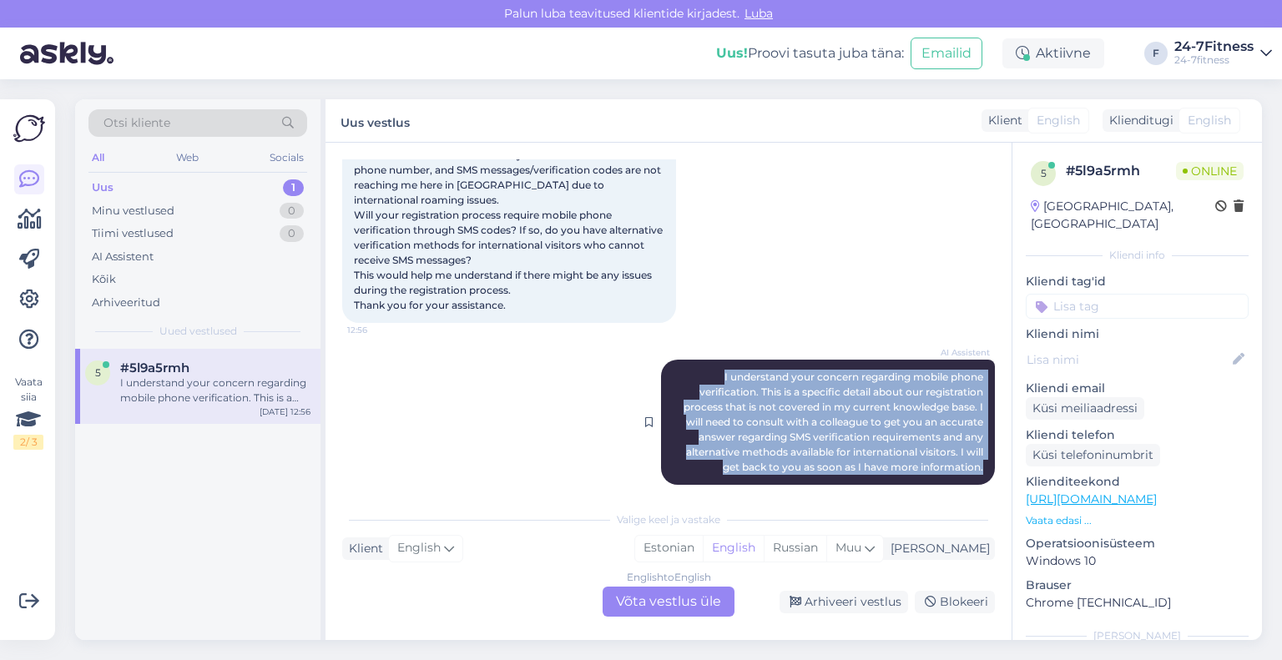 The height and width of the screenshot is (660, 1282). Describe the element at coordinates (954, 602) in the screenshot. I see `div: Blokeeri` at that location.